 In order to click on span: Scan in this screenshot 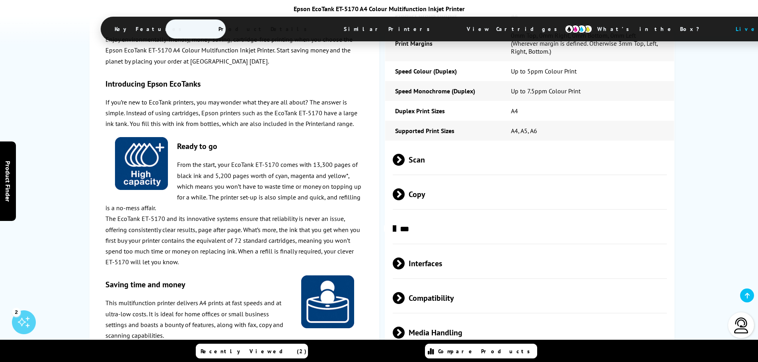, I will do `click(530, 159)`.